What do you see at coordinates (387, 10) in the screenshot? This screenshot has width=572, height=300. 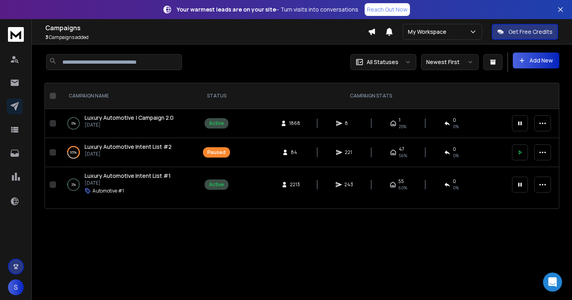 I see `a: Reach Out Now` at bounding box center [387, 10].